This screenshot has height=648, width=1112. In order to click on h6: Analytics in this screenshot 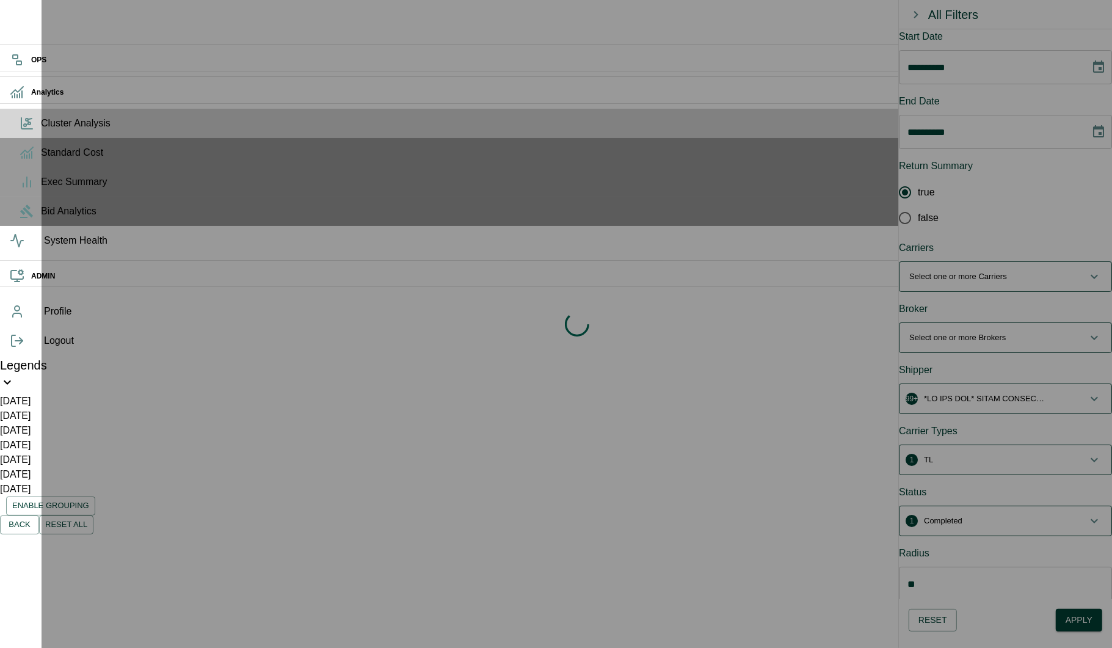, I will do `click(567, 92)`.